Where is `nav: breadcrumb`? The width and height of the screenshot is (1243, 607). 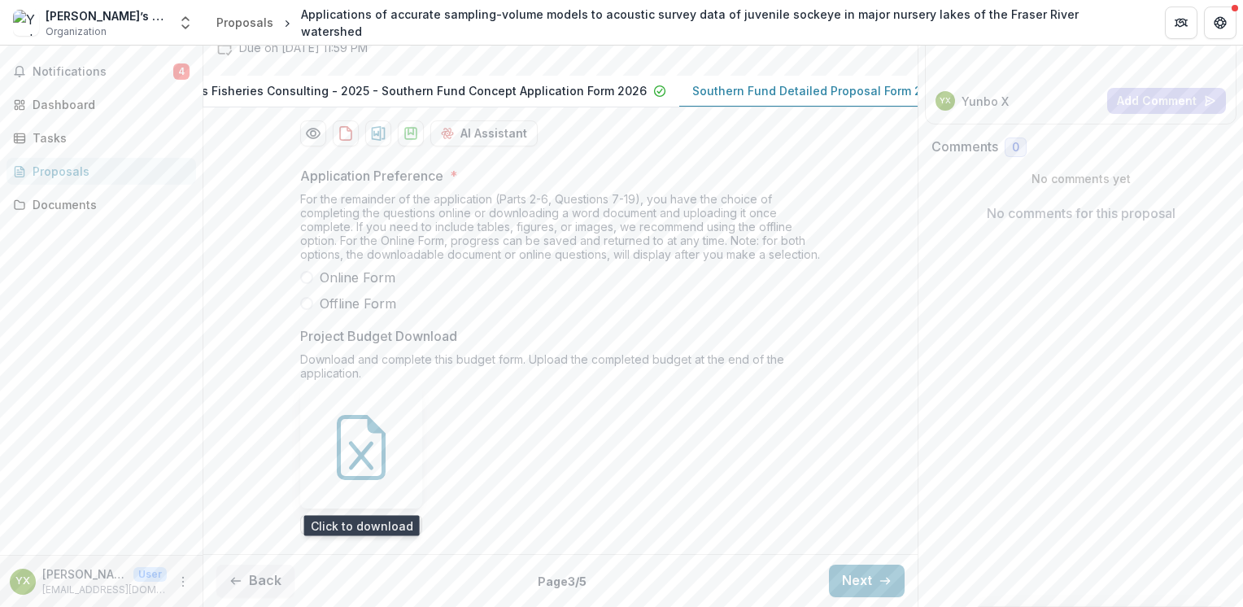
nav: breadcrumb is located at coordinates (678, 23).